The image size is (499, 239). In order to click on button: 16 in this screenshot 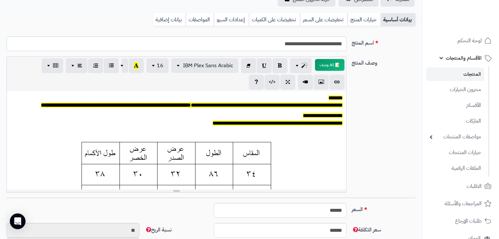, I will do `click(158, 66)`.